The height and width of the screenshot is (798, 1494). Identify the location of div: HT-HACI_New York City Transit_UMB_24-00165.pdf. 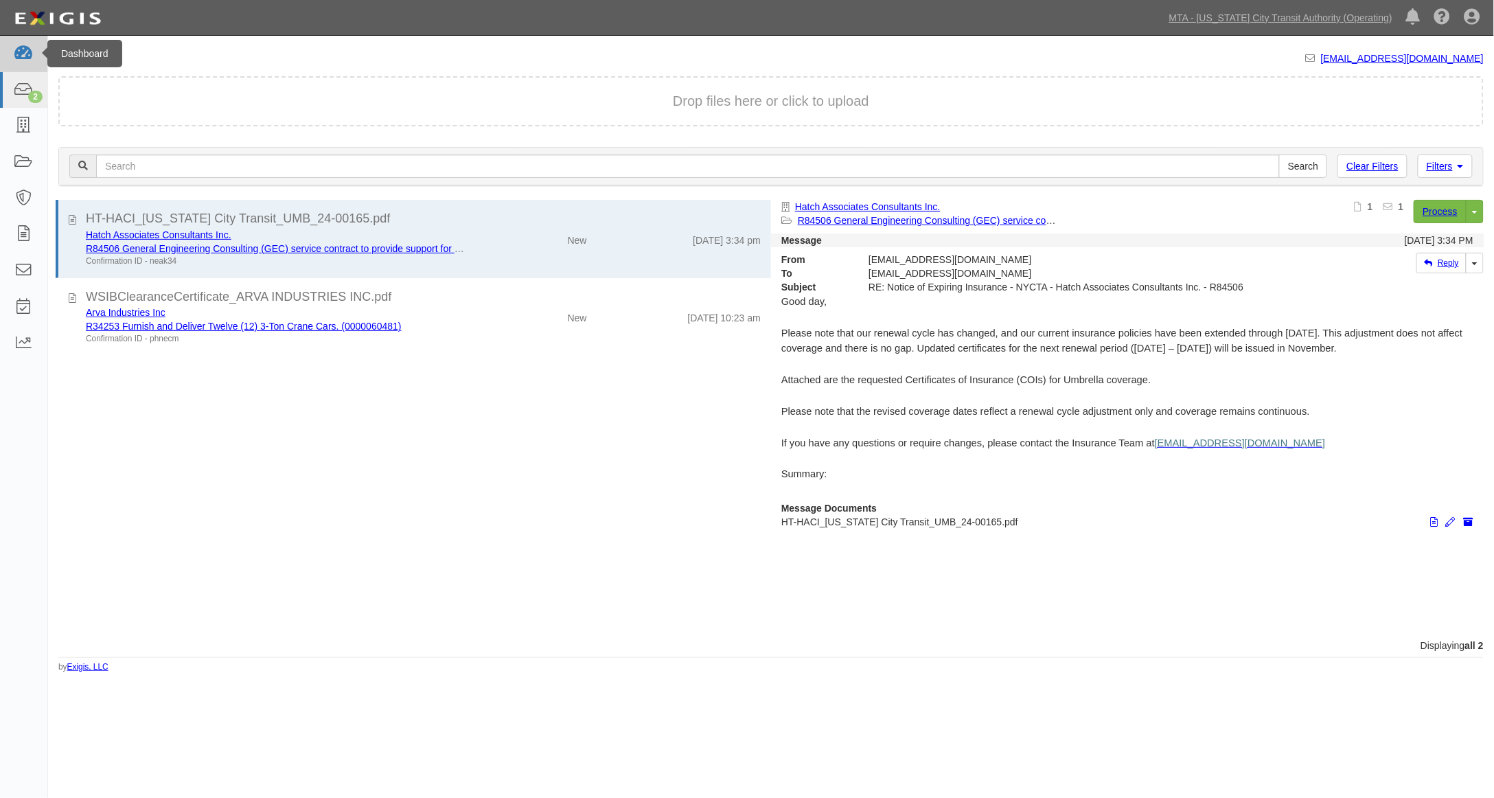
(423, 219).